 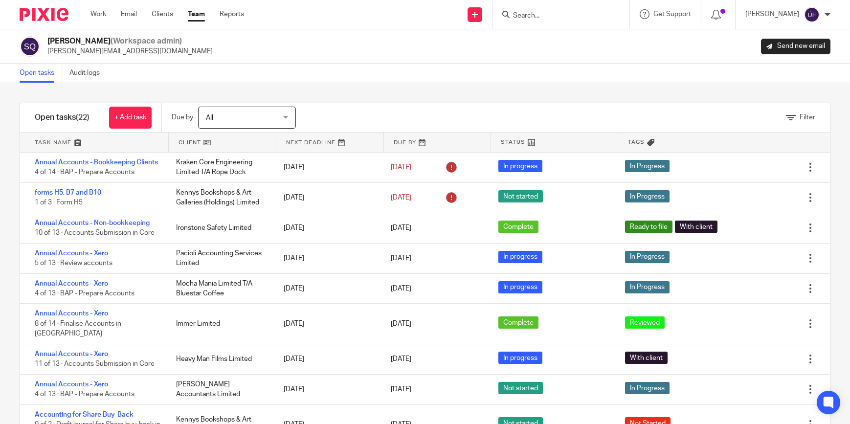 What do you see at coordinates (96, 162) in the screenshot?
I see `a: Annual Accounts - Bookkeeping Clients` at bounding box center [96, 162].